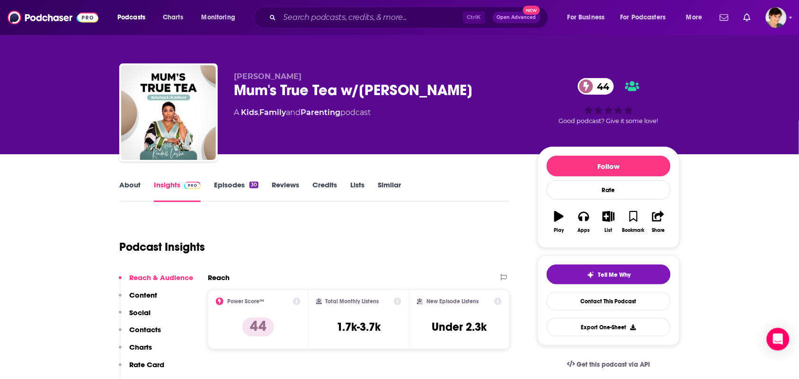 This screenshot has width=799, height=379. Describe the element at coordinates (596, 86) in the screenshot. I see `a: 44` at that location.